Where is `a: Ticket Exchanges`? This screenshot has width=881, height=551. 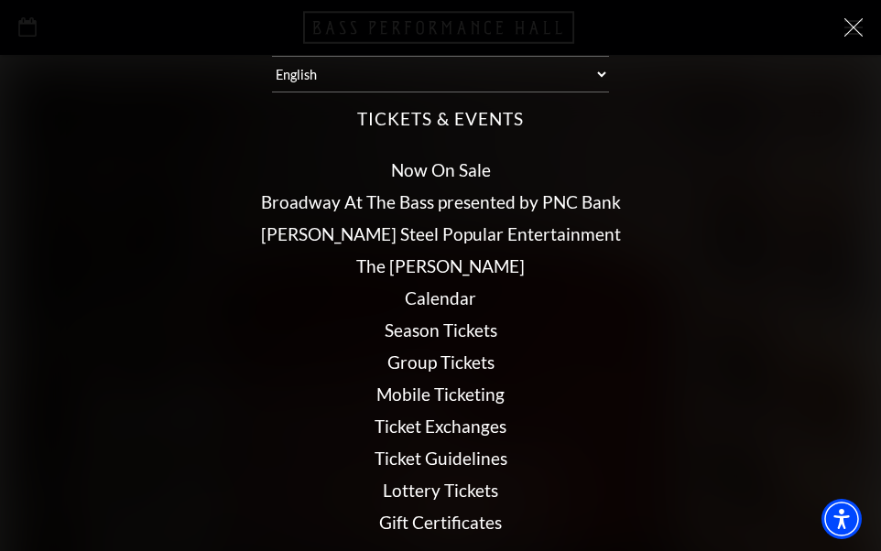
a: Ticket Exchanges is located at coordinates (440, 426).